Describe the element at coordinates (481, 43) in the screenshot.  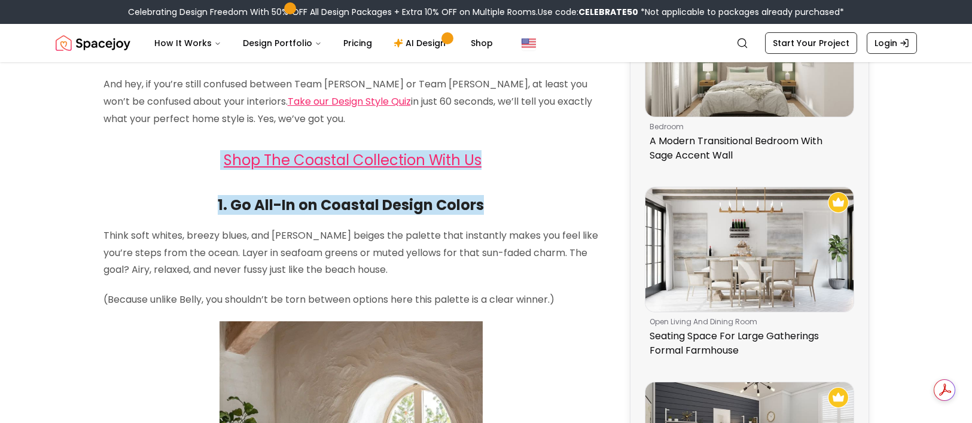
I see `a: Shop` at that location.